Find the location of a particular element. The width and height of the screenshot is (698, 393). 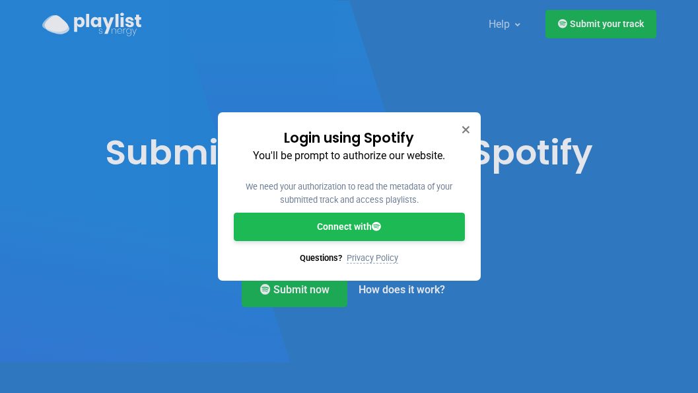

button: Close is located at coordinates (466, 129).